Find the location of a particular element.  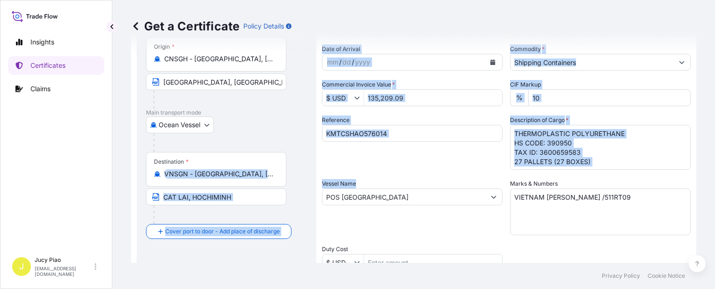

input: Type to search commodity is located at coordinates (592, 62).